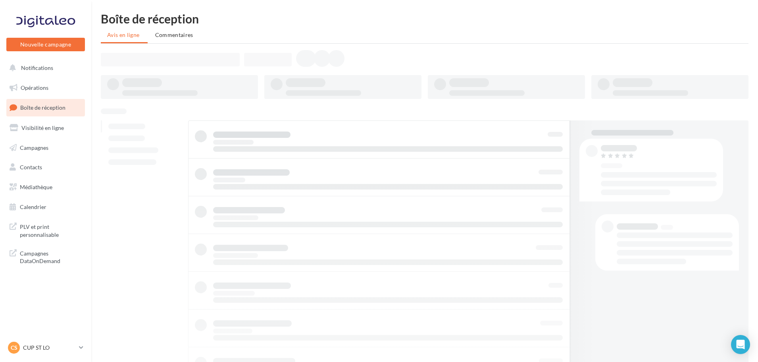  Describe the element at coordinates (46, 347) in the screenshot. I see `a: CS CUP ST LO` at that location.